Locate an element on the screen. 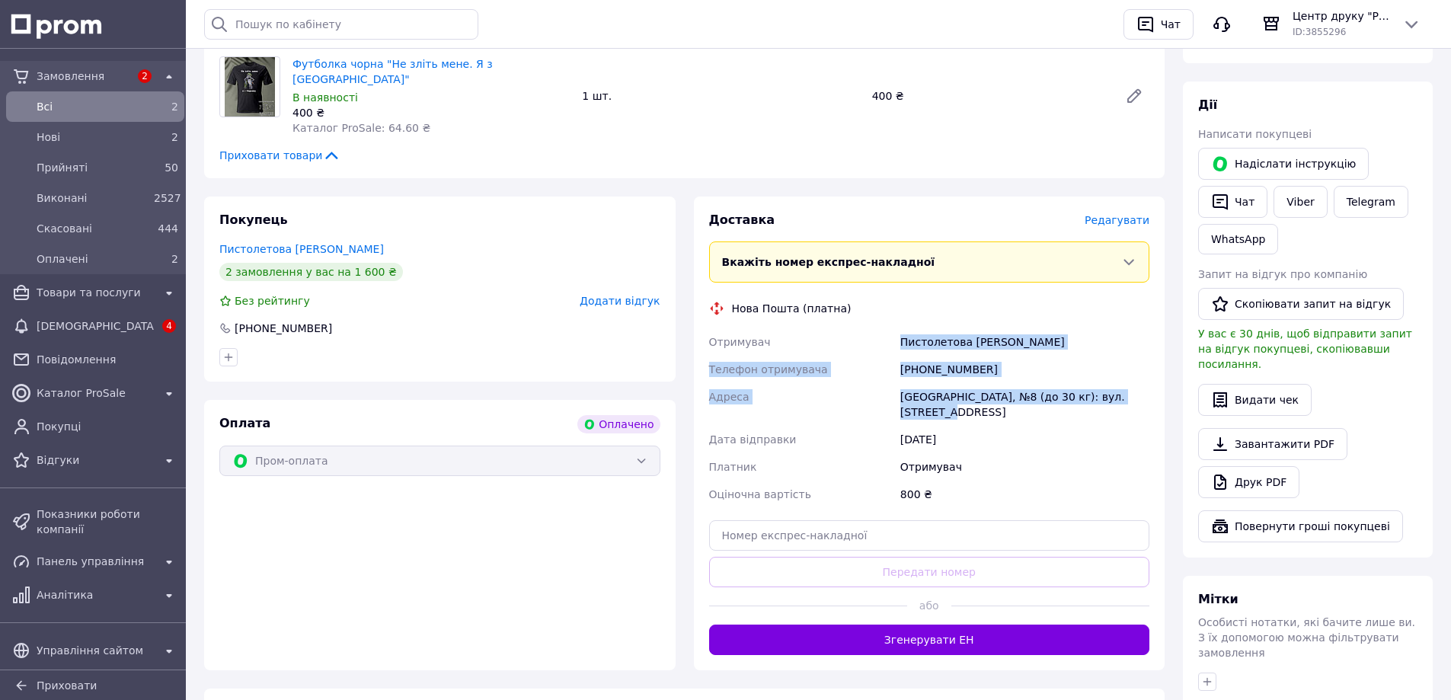  span: Вкажіть номер експрес-накладної is located at coordinates (829, 262).